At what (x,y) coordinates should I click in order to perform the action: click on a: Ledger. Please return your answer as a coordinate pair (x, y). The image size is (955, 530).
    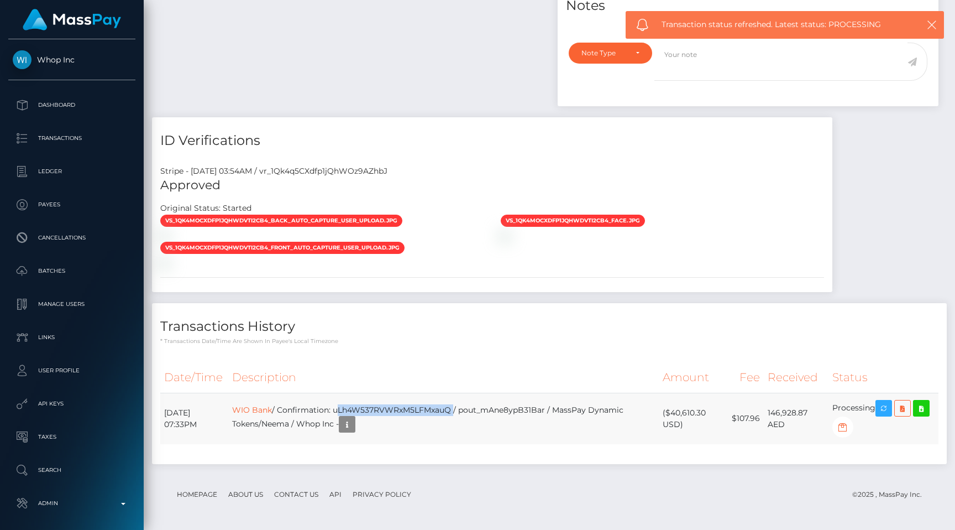
    Looking at the image, I should click on (72, 171).